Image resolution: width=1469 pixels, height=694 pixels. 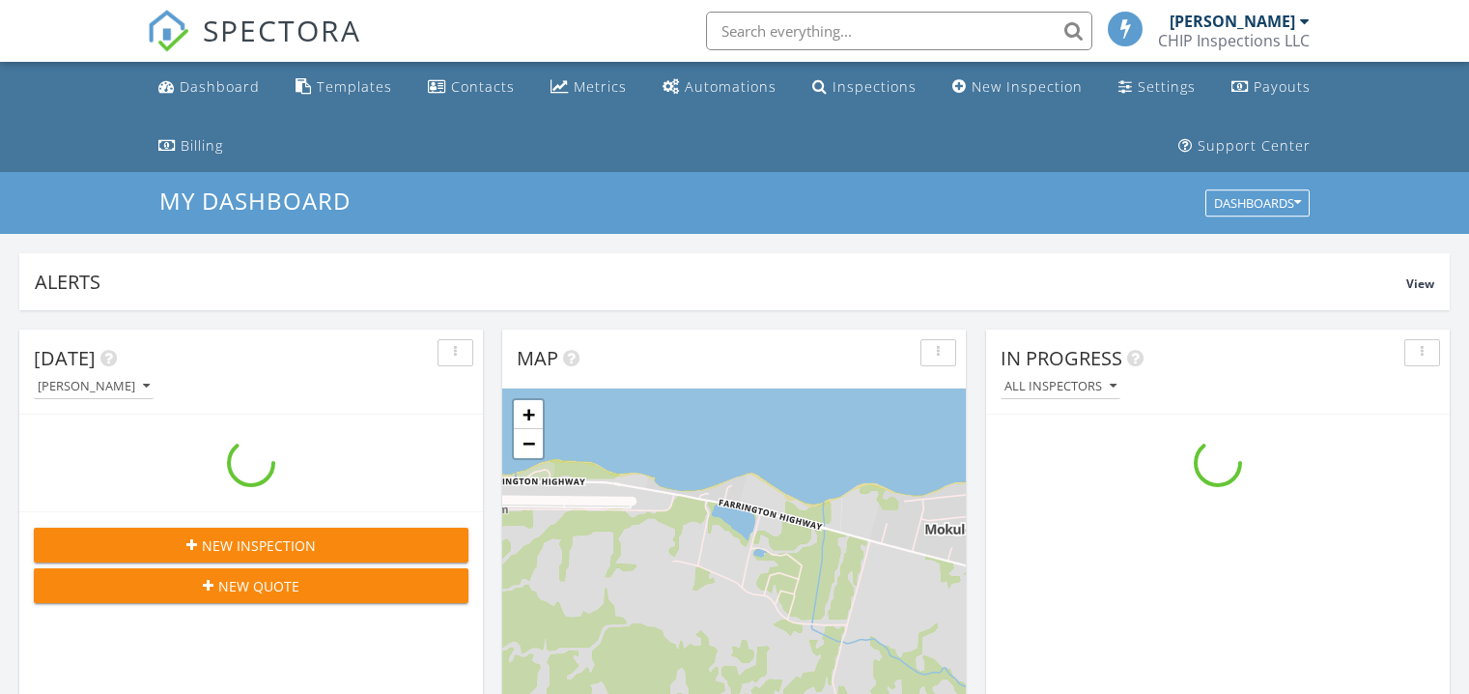 I want to click on span: New Inspection, so click(x=259, y=545).